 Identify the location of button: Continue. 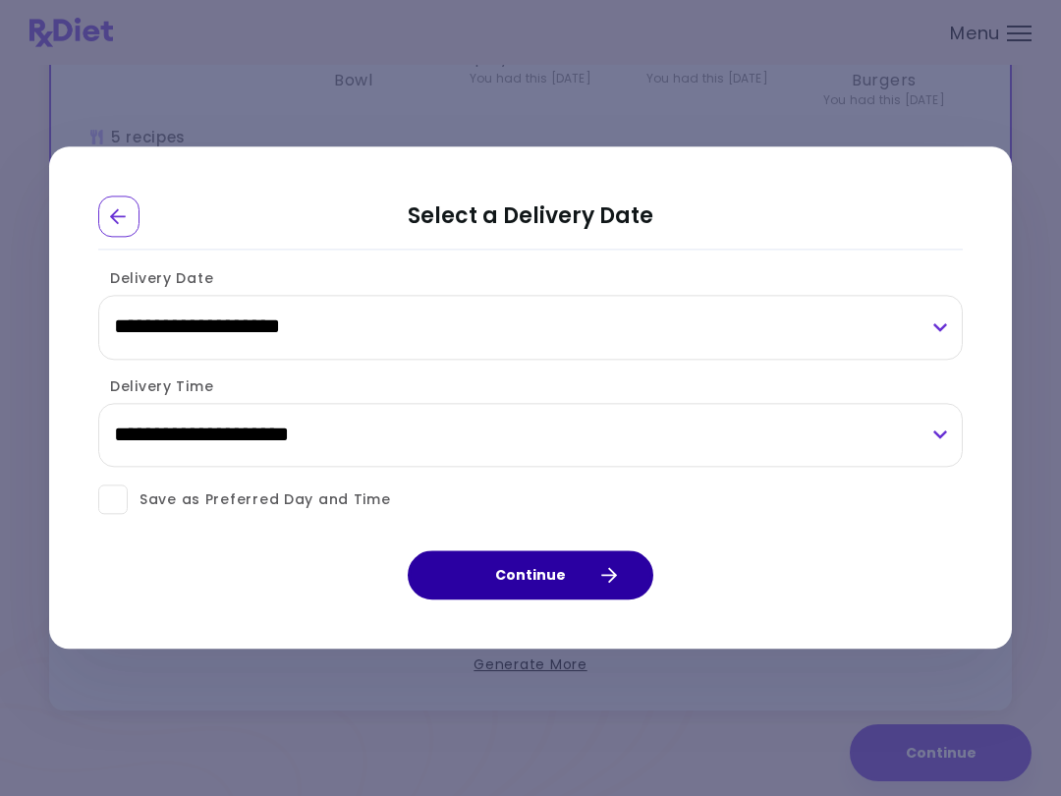
(530, 576).